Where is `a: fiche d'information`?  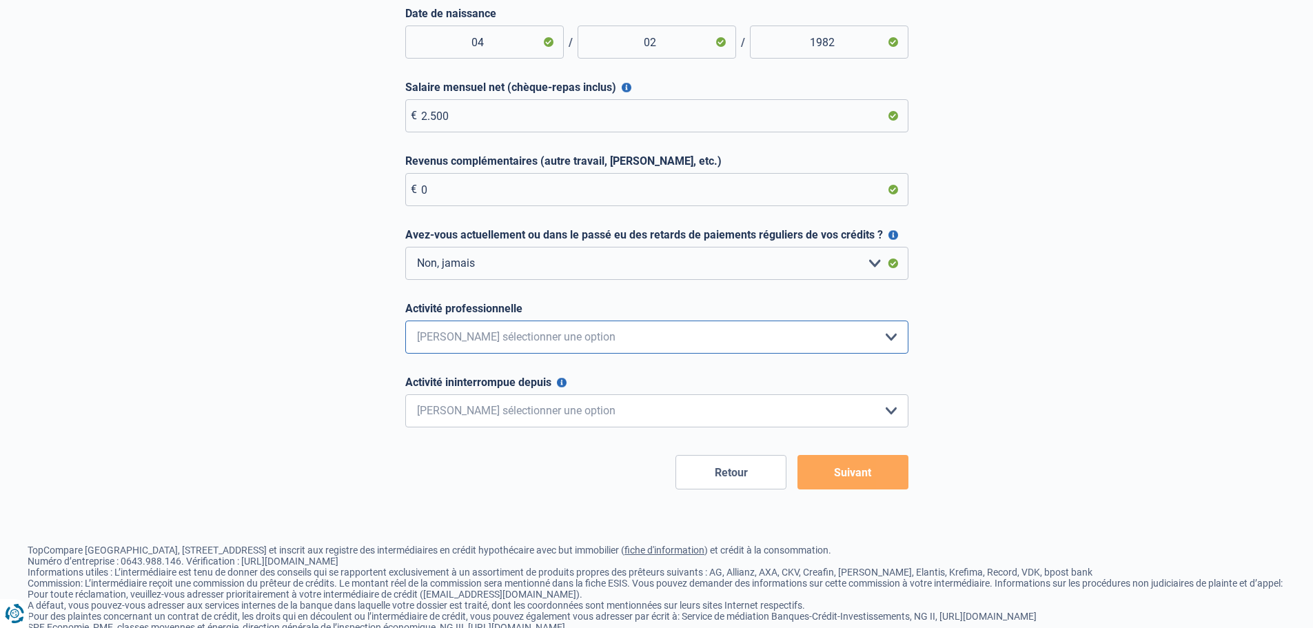 a: fiche d'information is located at coordinates (665, 550).